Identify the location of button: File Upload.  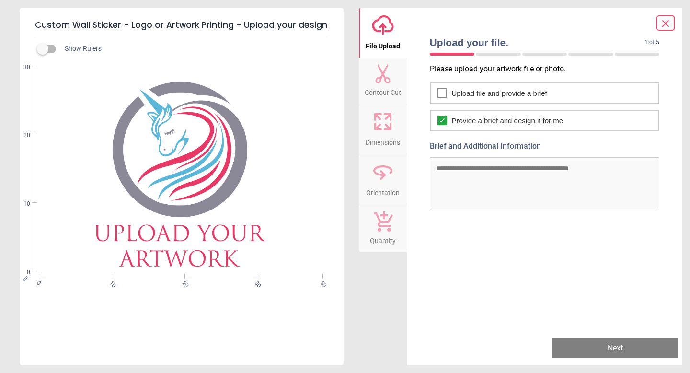
(383, 33).